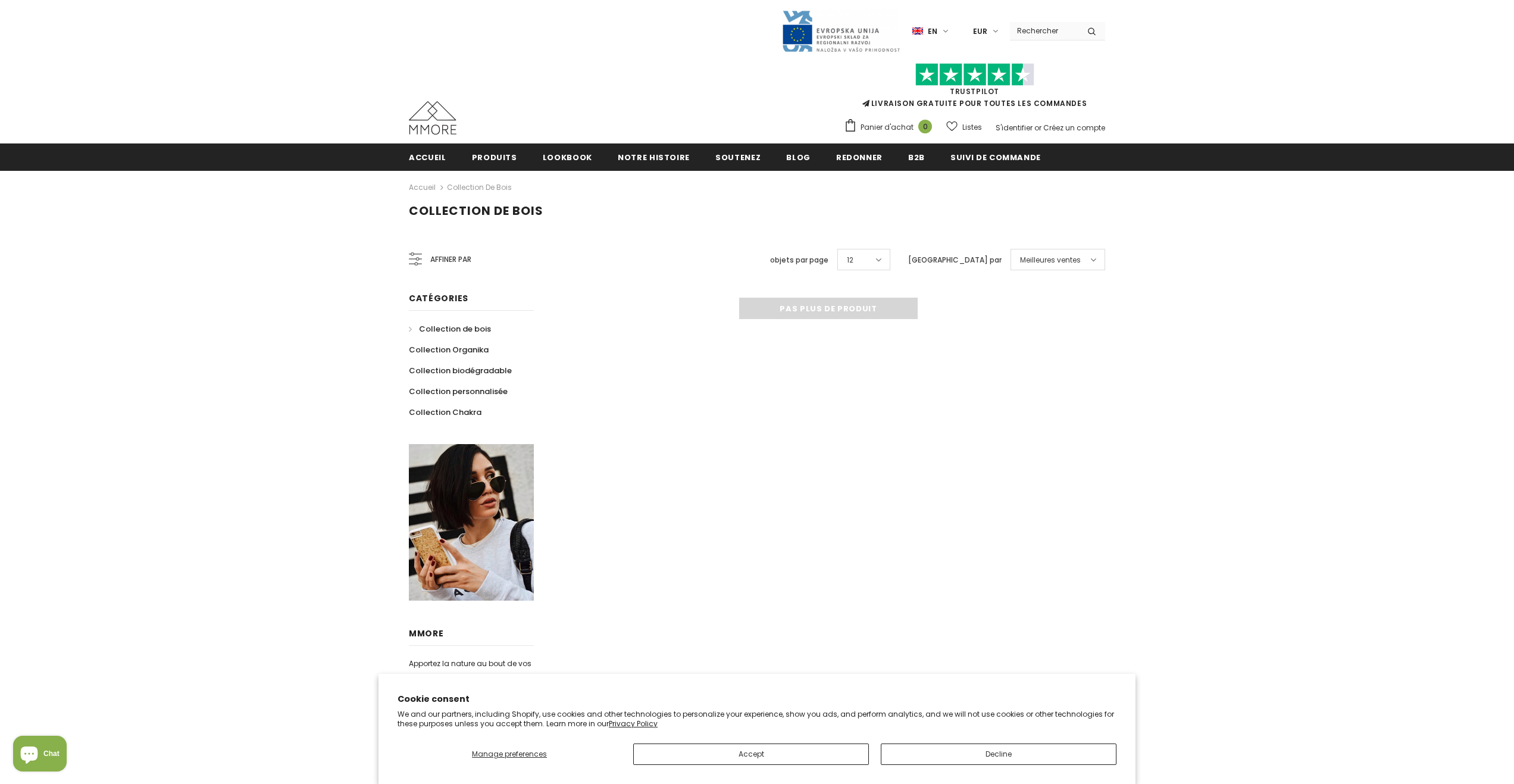 This screenshot has width=1514, height=784. Describe the element at coordinates (972, 127) in the screenshot. I see `span: Listes` at that location.